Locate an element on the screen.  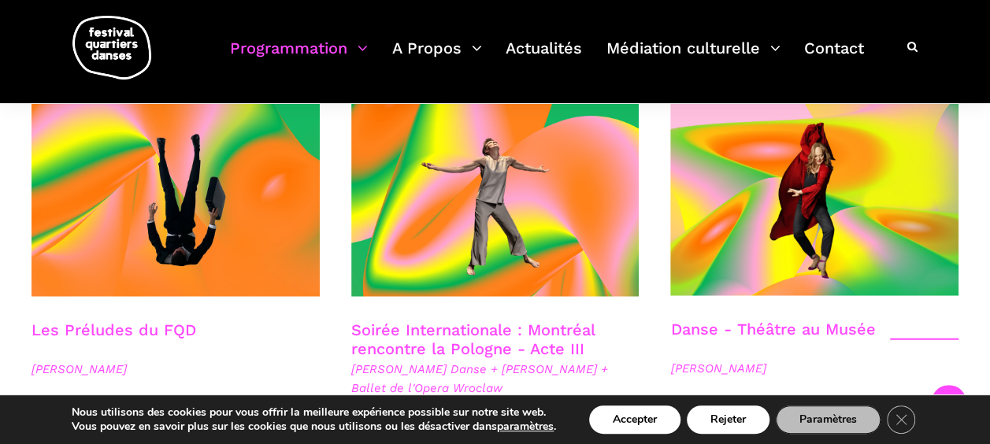
a: Soirée Internationale : Montréal rencontre la Pologne - Acte III is located at coordinates (472, 339).